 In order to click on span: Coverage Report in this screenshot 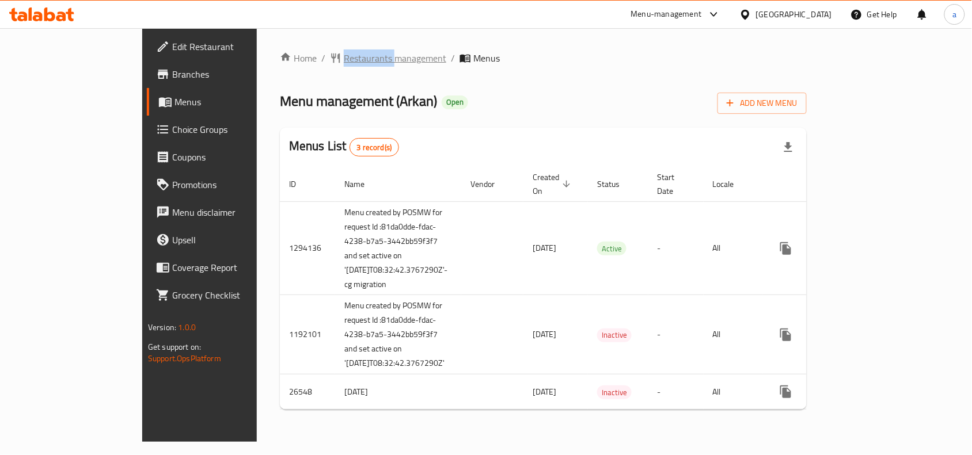, I will do `click(234, 268)`.